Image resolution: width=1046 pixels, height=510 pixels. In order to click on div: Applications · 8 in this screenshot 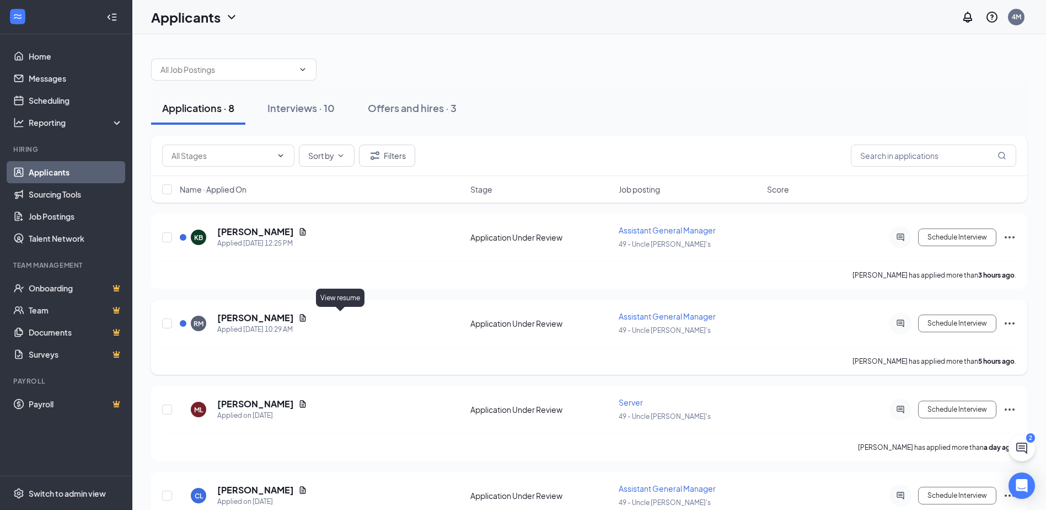, I will do `click(198, 108)`.